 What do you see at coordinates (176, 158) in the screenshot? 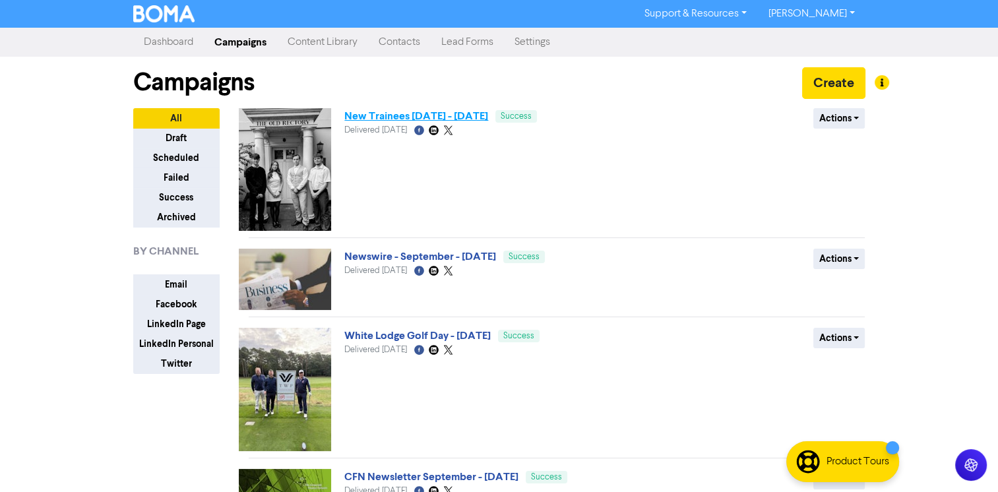
I see `button: Scheduled` at bounding box center [176, 158].